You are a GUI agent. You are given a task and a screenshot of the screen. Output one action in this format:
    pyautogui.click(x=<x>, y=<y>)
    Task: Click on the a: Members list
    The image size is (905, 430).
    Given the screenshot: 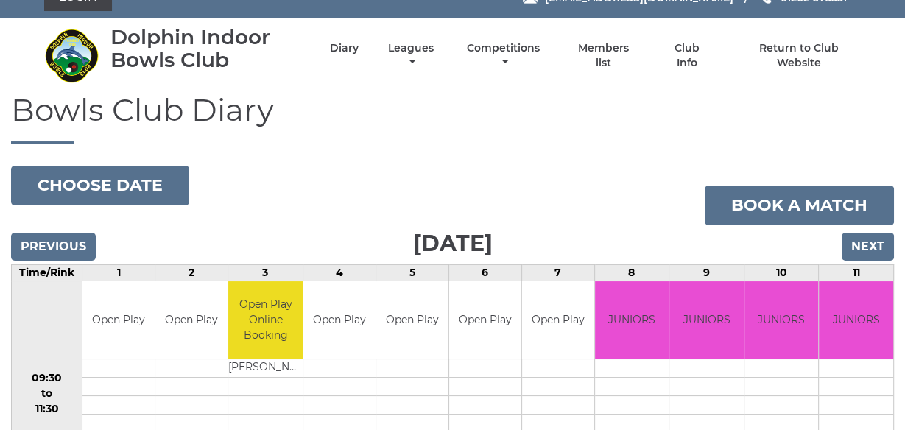 What is the action you would take?
    pyautogui.click(x=603, y=55)
    